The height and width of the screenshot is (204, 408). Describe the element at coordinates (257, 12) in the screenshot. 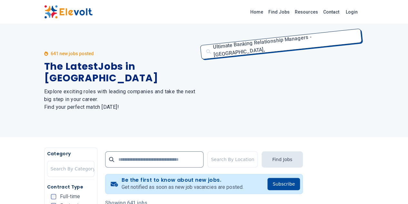

I see `a: Home` at that location.